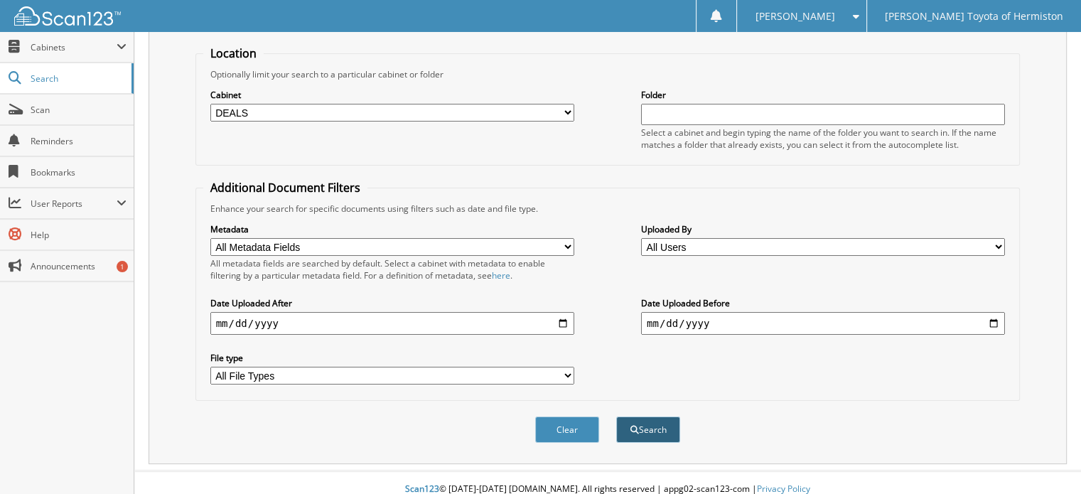 This screenshot has width=1081, height=494. I want to click on span: Search, so click(77, 78).